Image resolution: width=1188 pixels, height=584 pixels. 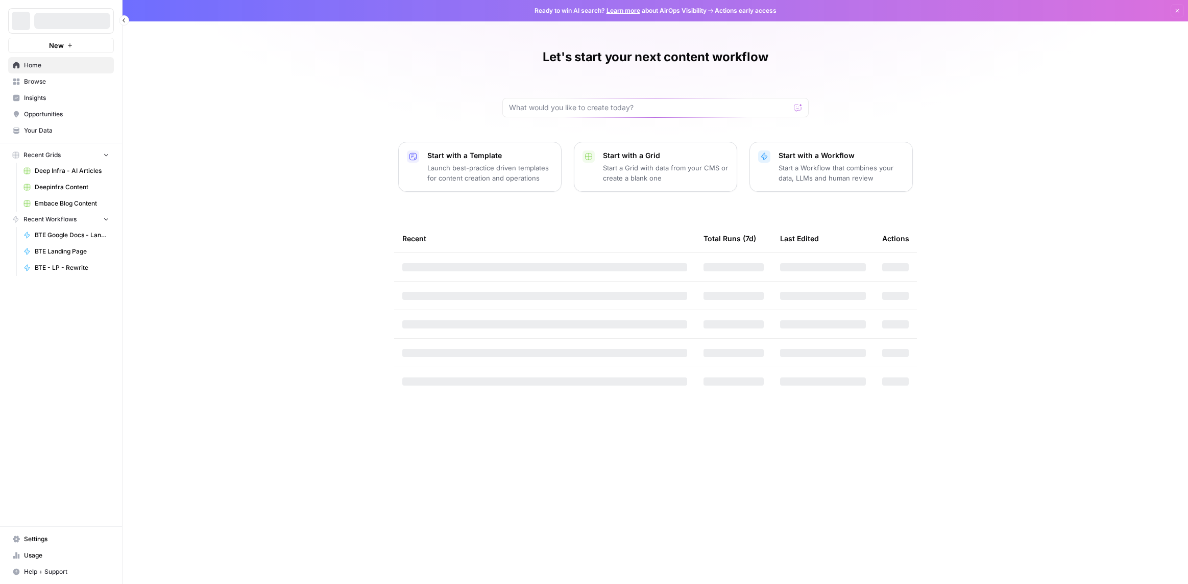 I want to click on span: Settings, so click(x=66, y=540).